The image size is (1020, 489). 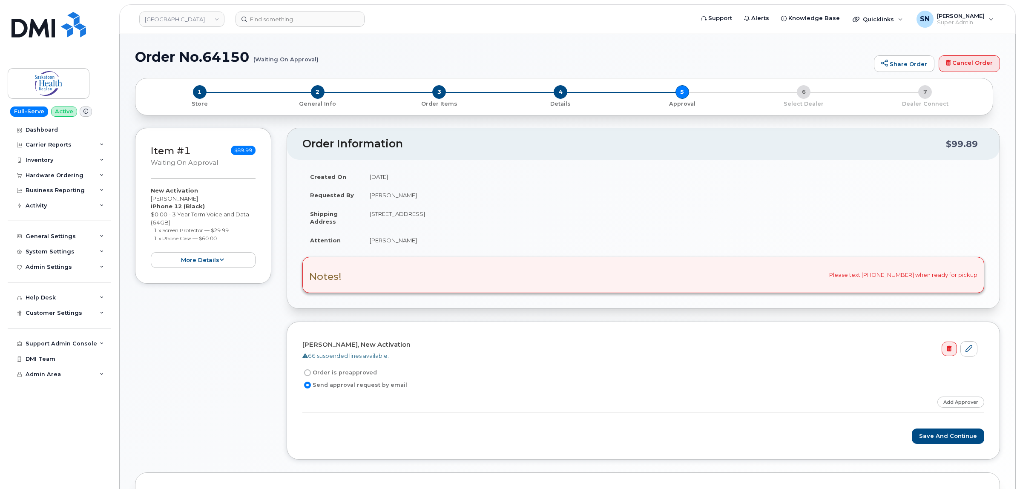 What do you see at coordinates (286, 56) in the screenshot?
I see `small: (Waiting On Approval)` at bounding box center [286, 56].